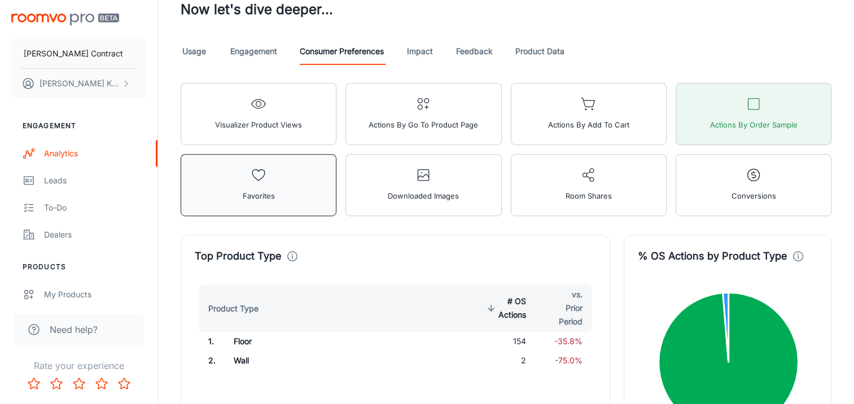  I want to click on span: Product Type, so click(241, 309).